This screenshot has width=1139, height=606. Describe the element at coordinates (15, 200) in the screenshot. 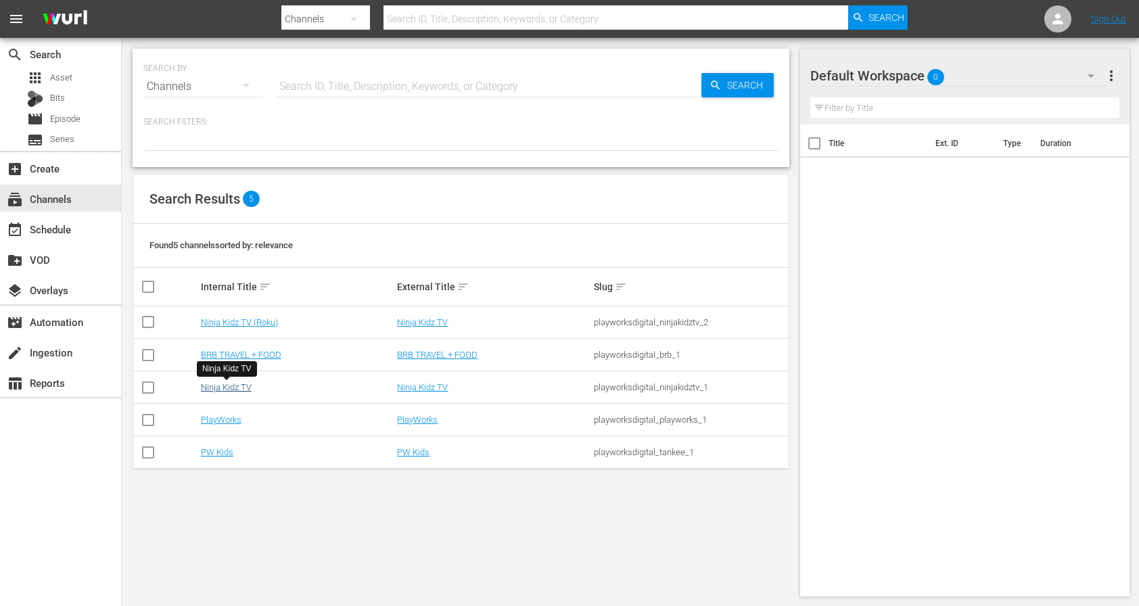

I see `span: Channels` at that location.